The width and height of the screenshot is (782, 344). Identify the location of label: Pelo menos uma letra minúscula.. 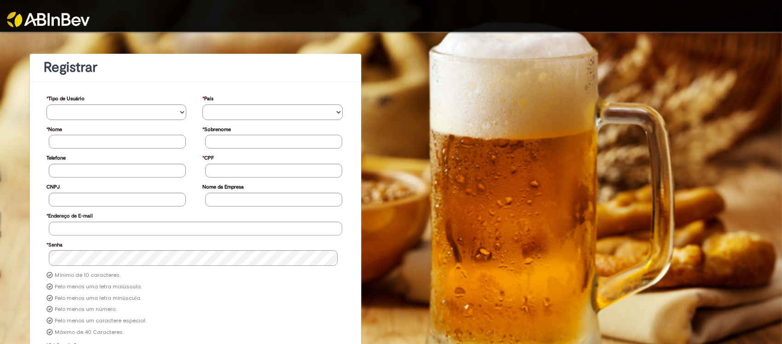
(98, 299).